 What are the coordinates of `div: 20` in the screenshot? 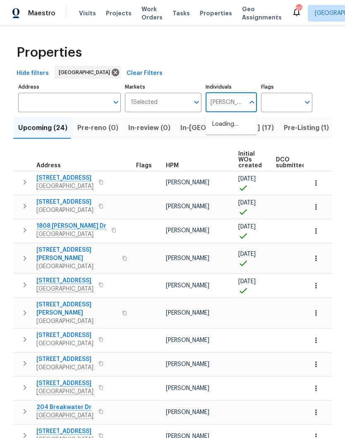 It's located at (299, 9).